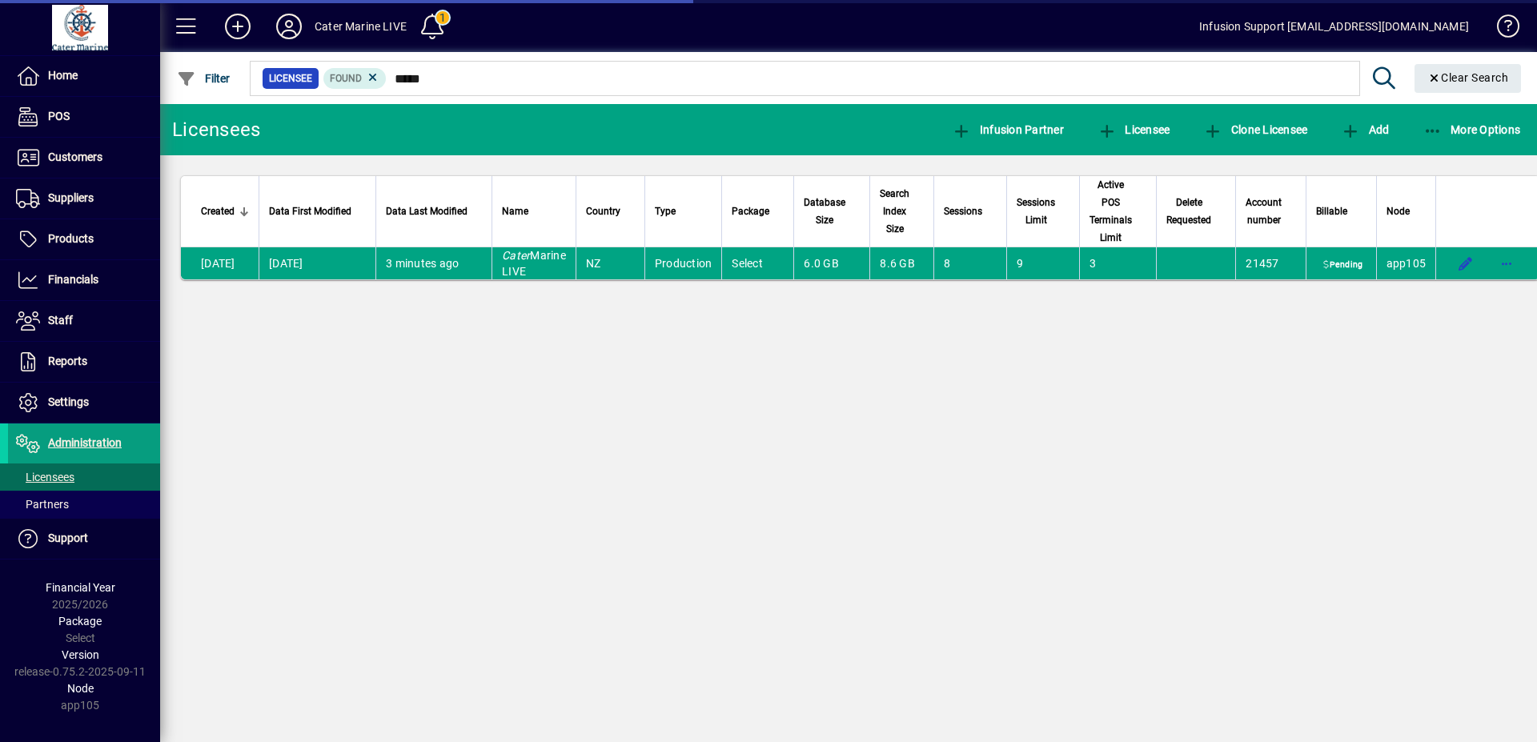 This screenshot has width=1537, height=742. I want to click on span: Type, so click(665, 211).